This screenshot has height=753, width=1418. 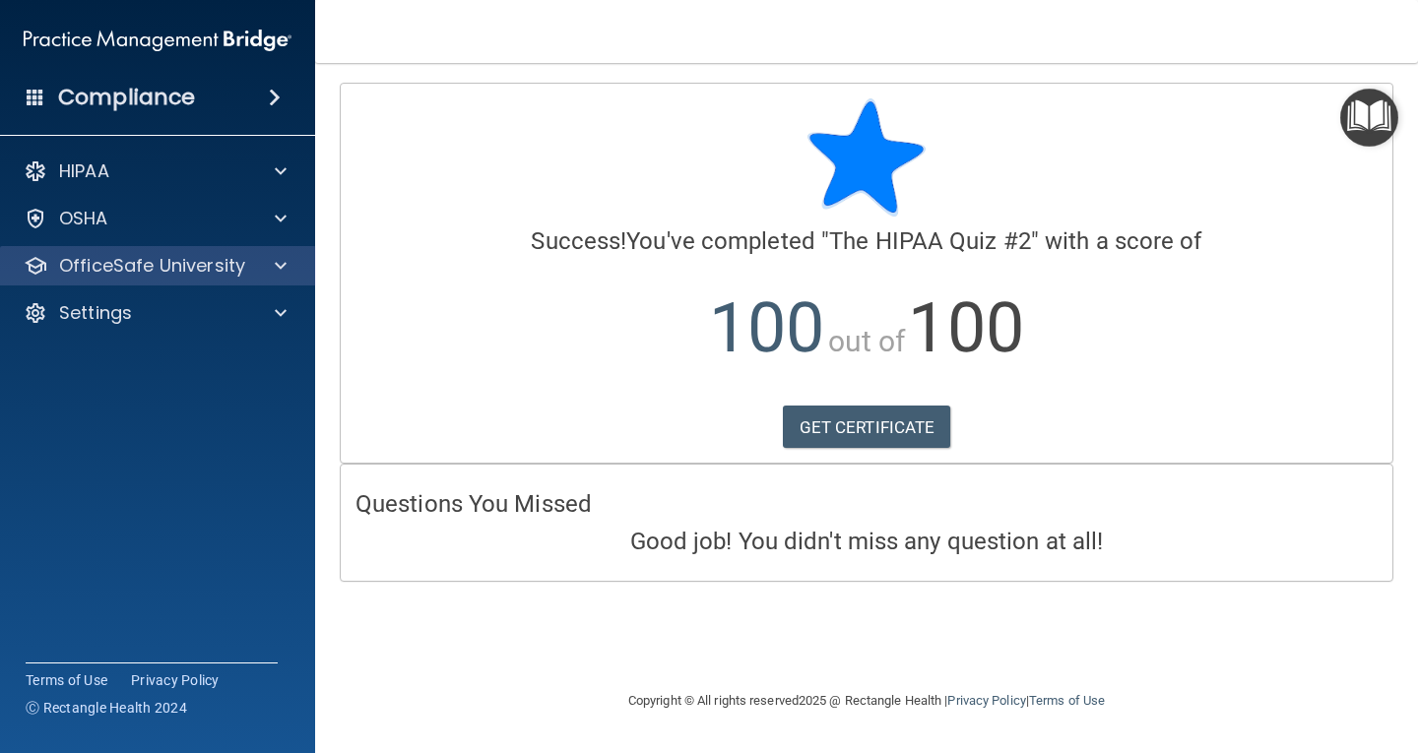 I want to click on a: GET CERTIFICATE, so click(x=867, y=427).